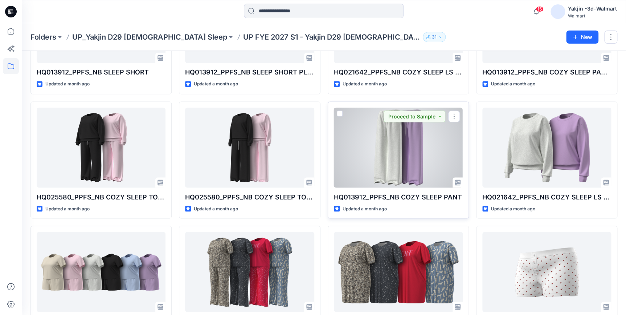  Describe the element at coordinates (101, 147) in the screenshot. I see `a: HQ025580_PPFS_NB COZY SLEEP TOP PANT_PLUS` at that location.